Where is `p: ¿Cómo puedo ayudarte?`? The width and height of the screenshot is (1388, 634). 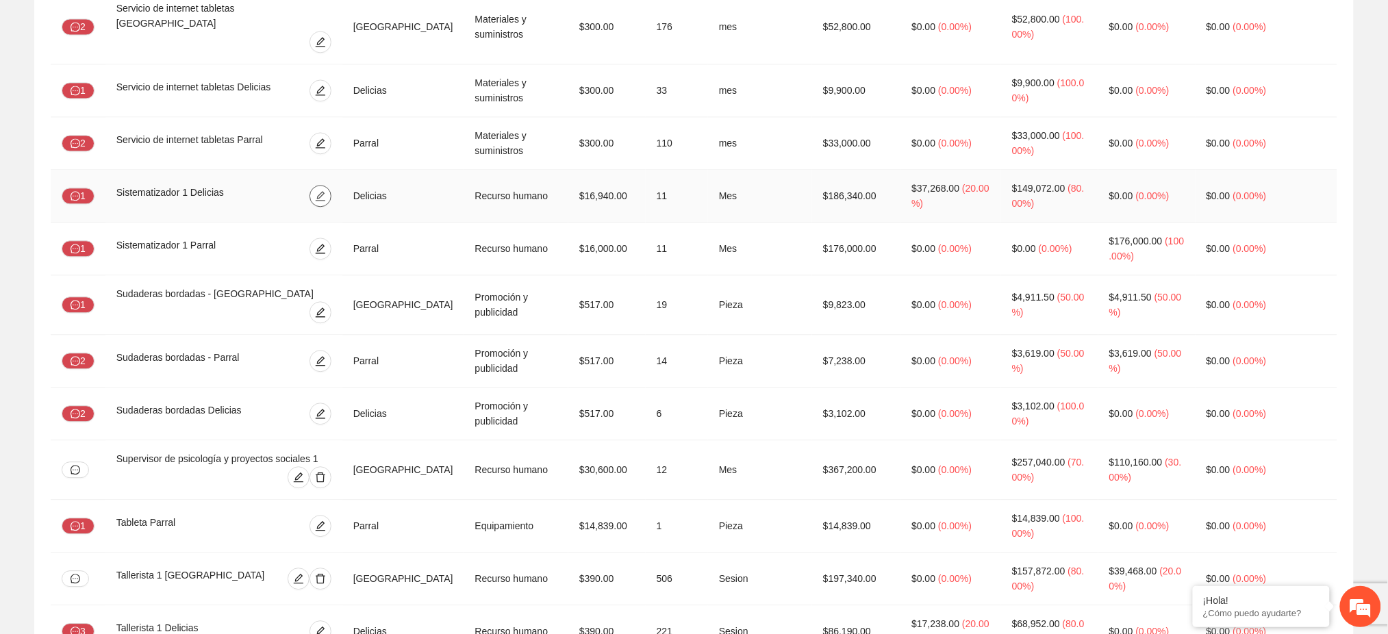
p: ¿Cómo puedo ayudarte? is located at coordinates (1261, 613).